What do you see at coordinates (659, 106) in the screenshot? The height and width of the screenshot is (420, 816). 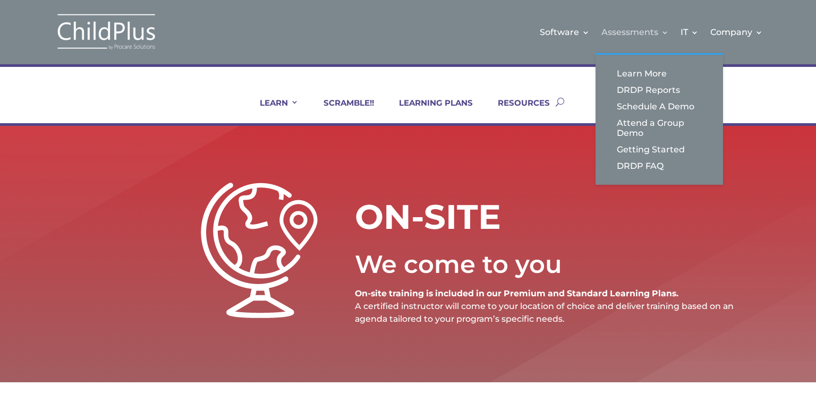 I see `a: Schedule A Demo` at bounding box center [659, 106].